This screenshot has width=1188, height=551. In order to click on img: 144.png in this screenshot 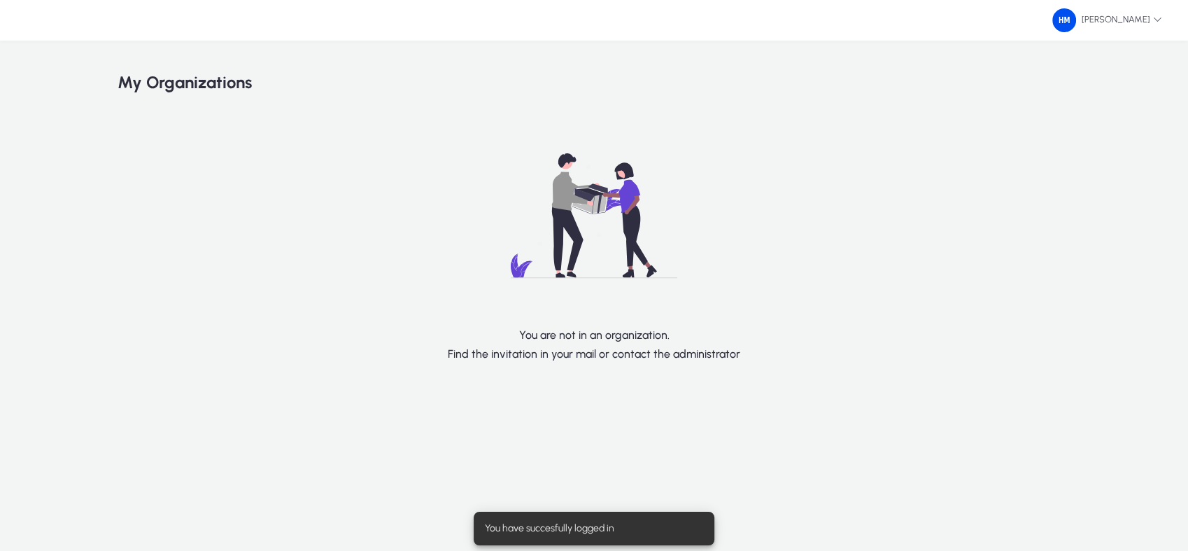, I will do `click(1065, 20)`.